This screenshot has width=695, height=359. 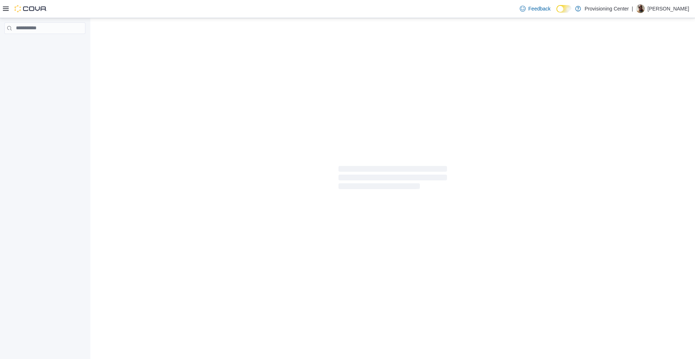 What do you see at coordinates (640, 9) in the screenshot?
I see `div: Mike Kaspar` at bounding box center [640, 9].